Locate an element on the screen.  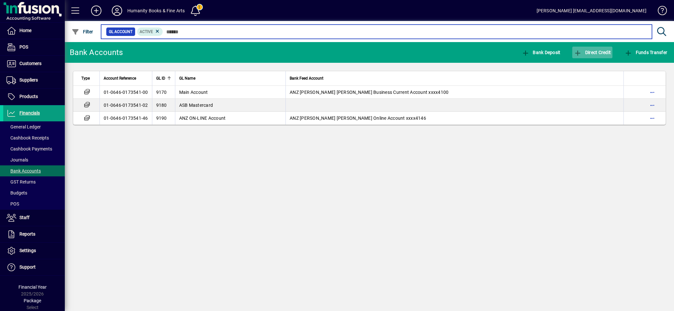
a: Cashbook Receipts is located at coordinates (34, 138).